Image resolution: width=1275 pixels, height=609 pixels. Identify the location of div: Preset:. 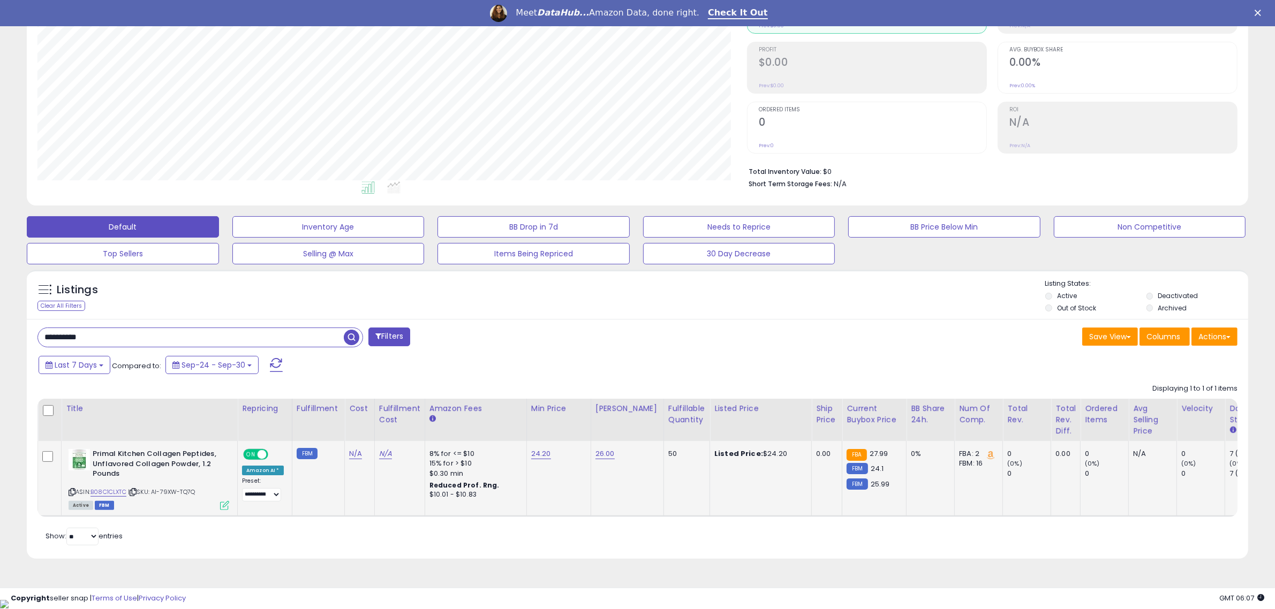
(263, 489).